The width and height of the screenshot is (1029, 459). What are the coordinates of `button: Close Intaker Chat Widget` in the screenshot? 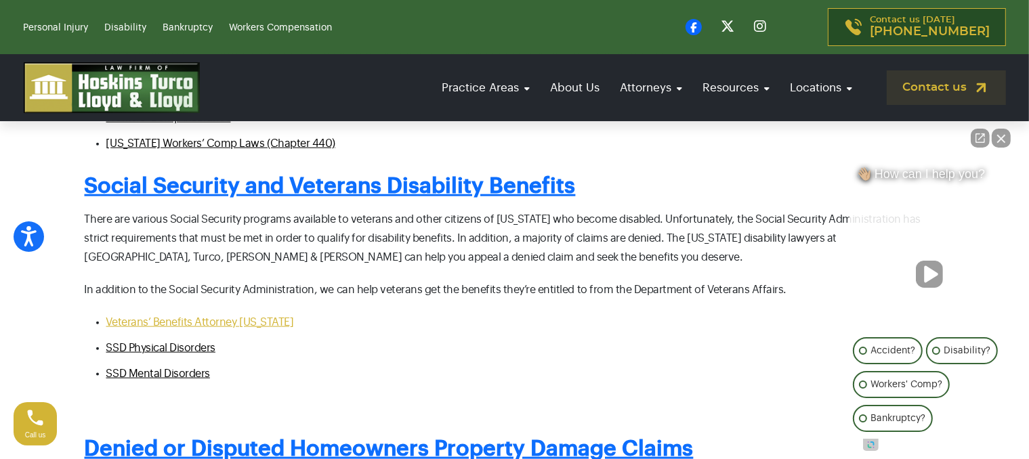 It's located at (1002, 138).